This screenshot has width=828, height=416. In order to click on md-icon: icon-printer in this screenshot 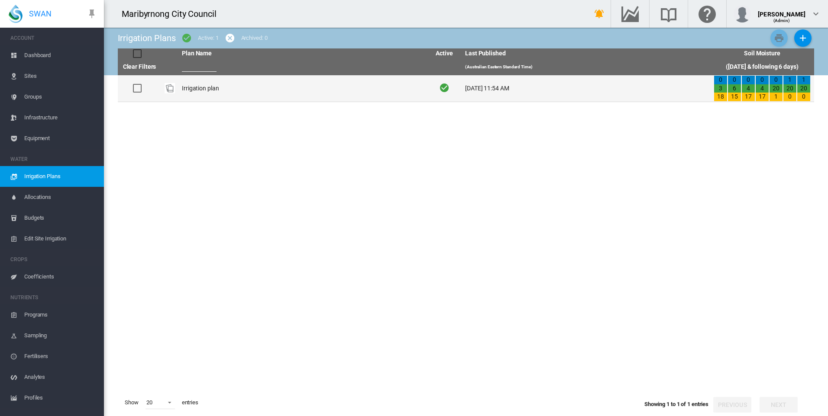, I will do `click(779, 38)`.